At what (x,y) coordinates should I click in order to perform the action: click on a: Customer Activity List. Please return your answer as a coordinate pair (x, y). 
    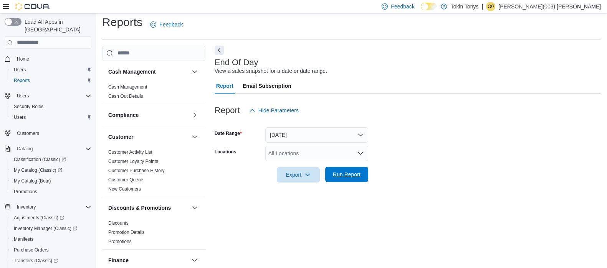
    Looking at the image, I should click on (130, 152).